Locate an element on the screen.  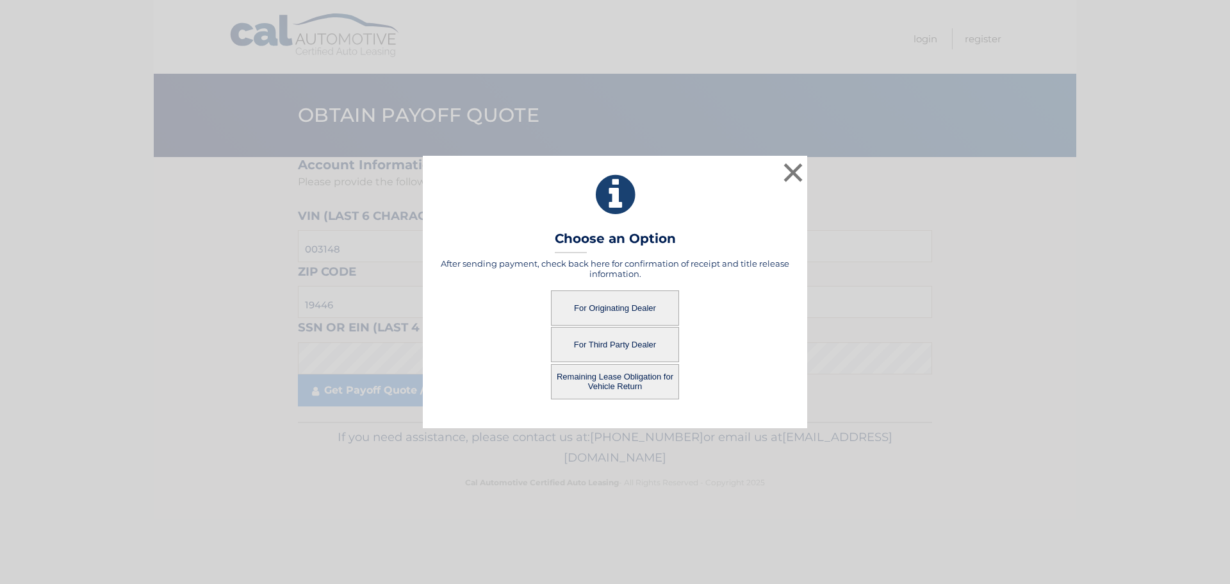
h3: Choose an Option is located at coordinates (615, 242).